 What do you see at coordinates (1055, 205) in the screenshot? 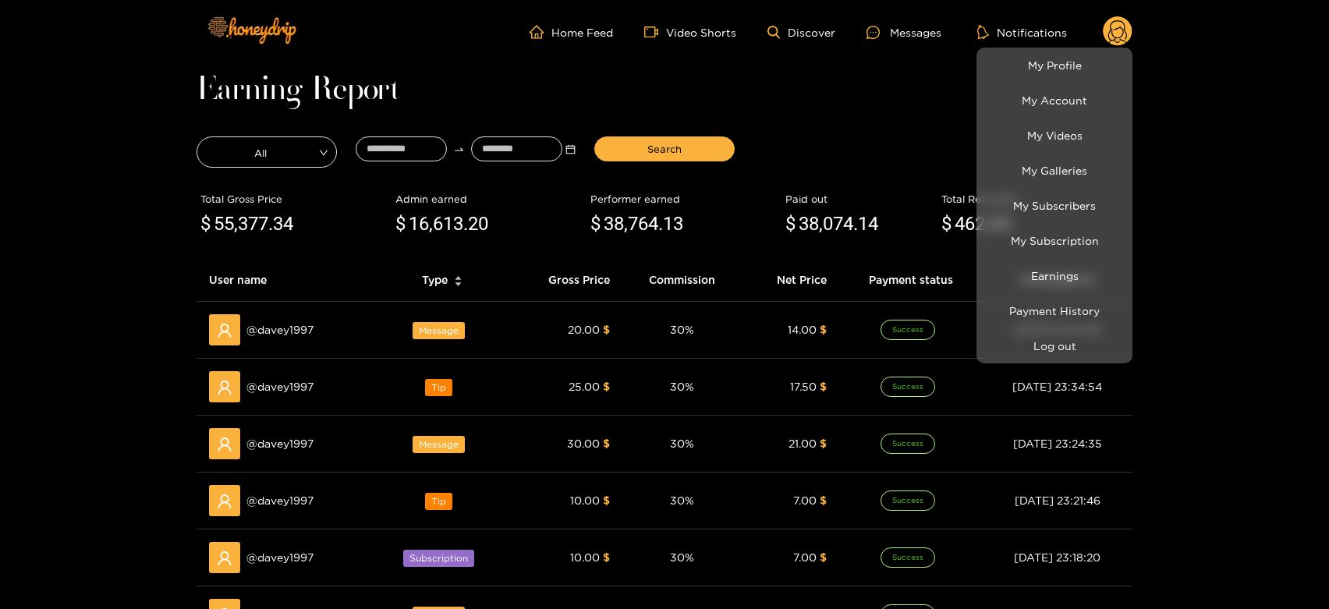
I see `a: My Subscribers` at bounding box center [1055, 205].